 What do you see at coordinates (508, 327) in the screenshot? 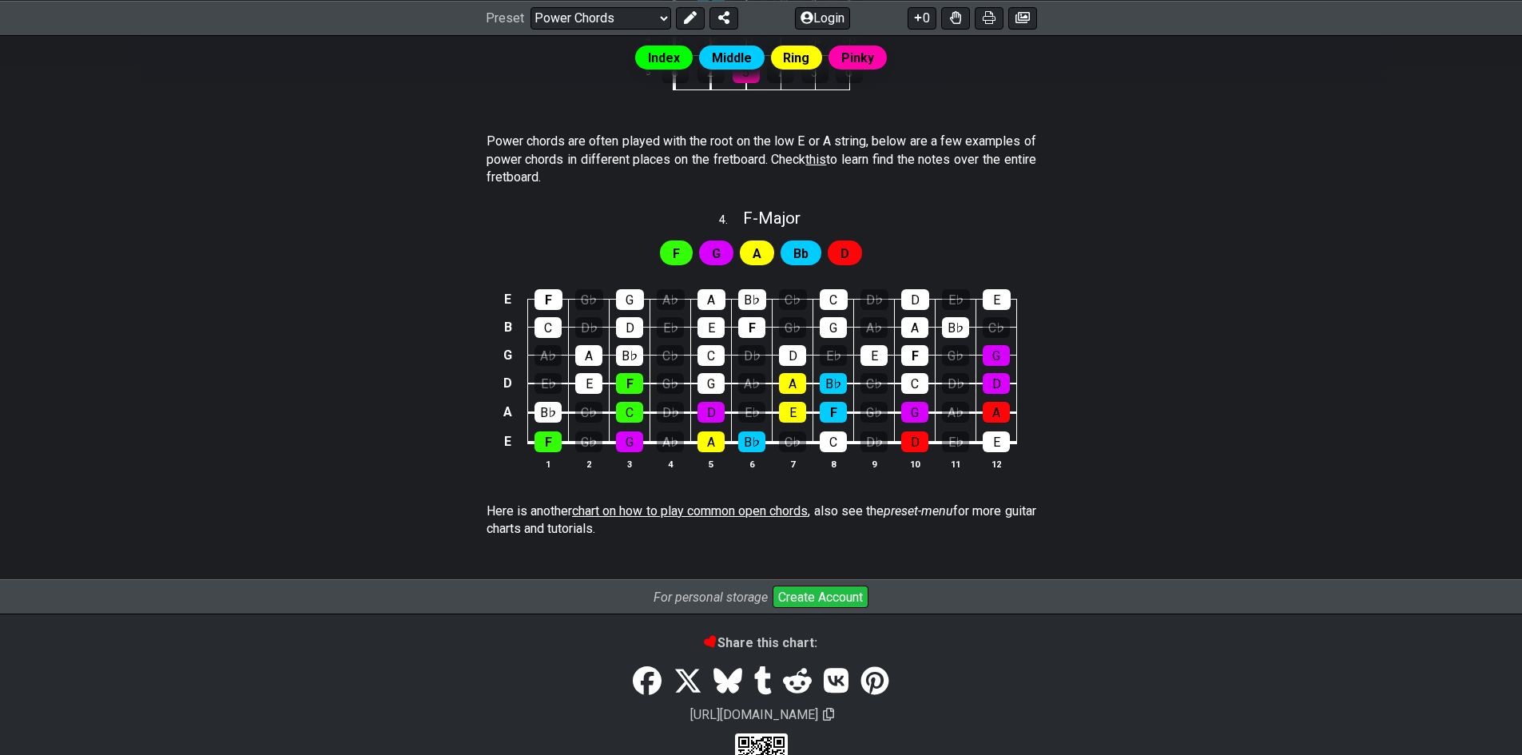
I see `td: B` at bounding box center [508, 327].